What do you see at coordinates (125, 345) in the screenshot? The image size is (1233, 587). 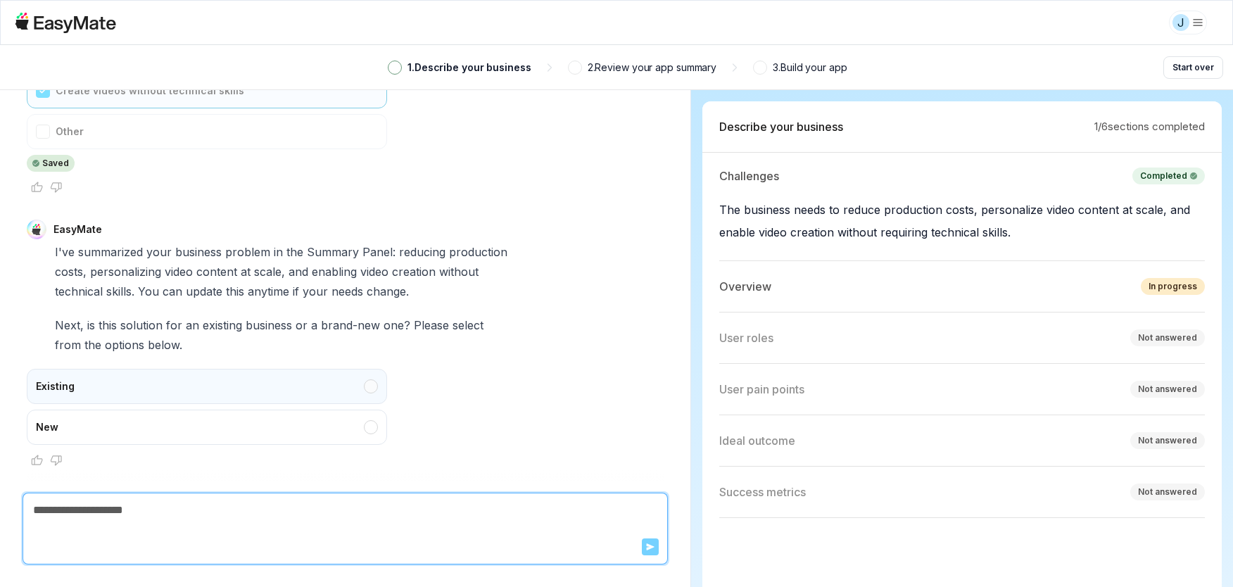 I see `span: options` at bounding box center [125, 345].